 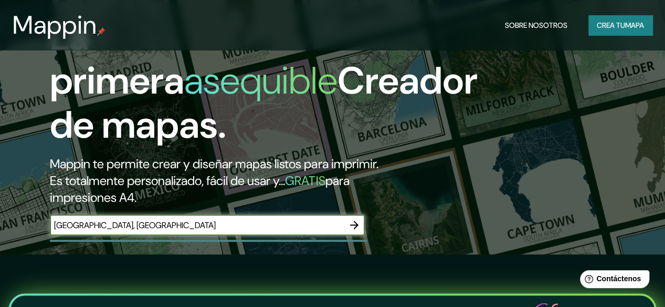 What do you see at coordinates (621, 25) in the screenshot?
I see `button: Crea tumapa` at bounding box center [621, 25].